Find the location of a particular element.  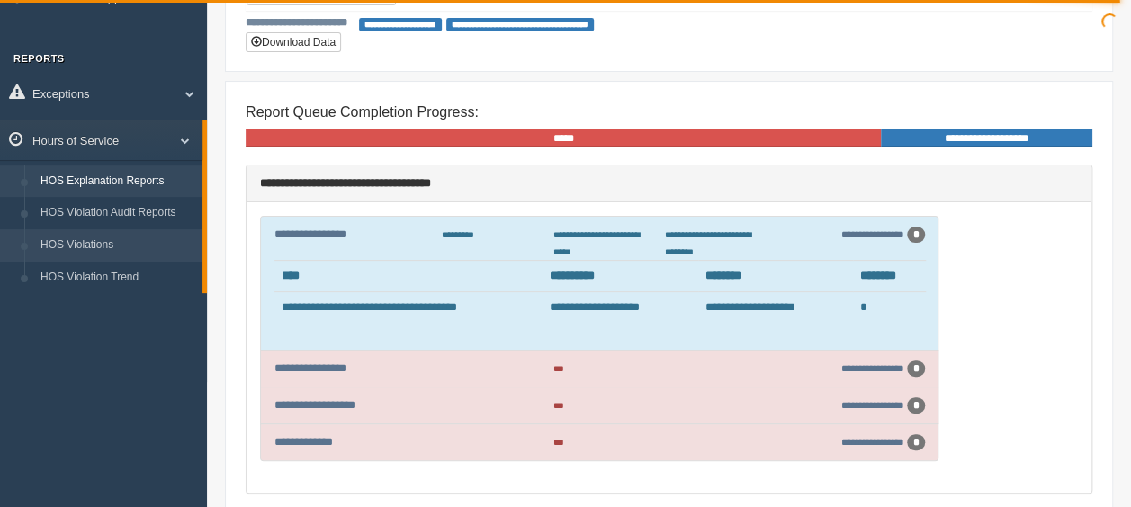

a: HOS Violation Trend is located at coordinates (117, 278).